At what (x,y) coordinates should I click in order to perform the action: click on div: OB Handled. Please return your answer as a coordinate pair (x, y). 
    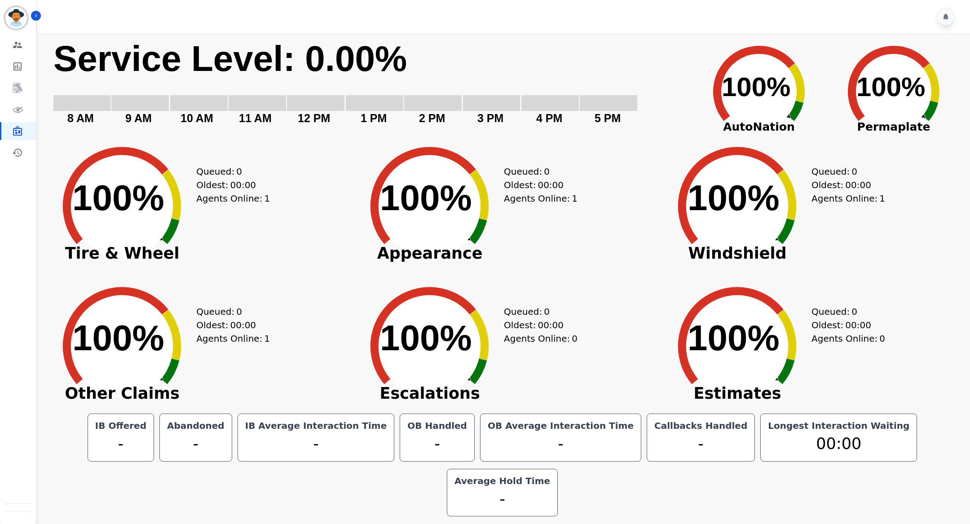
    Looking at the image, I should click on (437, 426).